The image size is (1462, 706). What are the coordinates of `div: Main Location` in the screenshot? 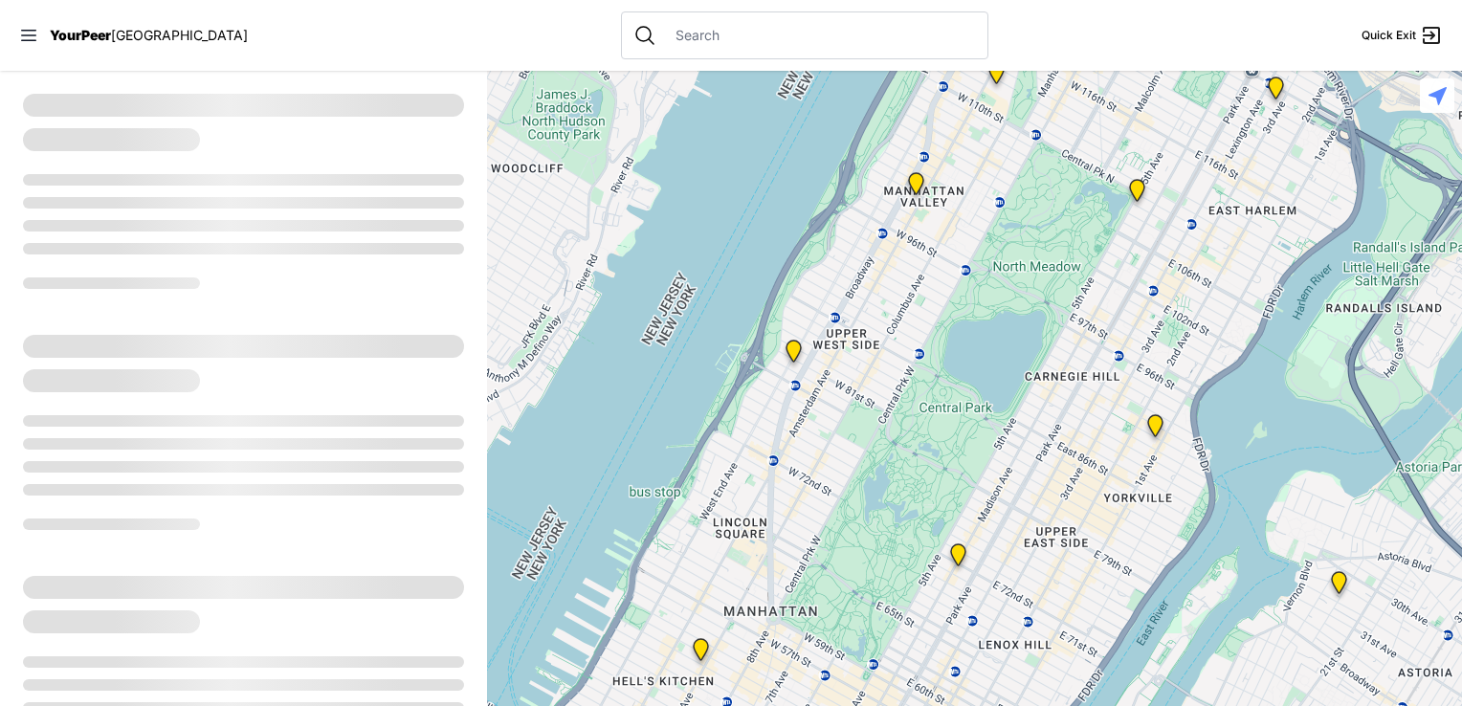 It's located at (1276, 92).